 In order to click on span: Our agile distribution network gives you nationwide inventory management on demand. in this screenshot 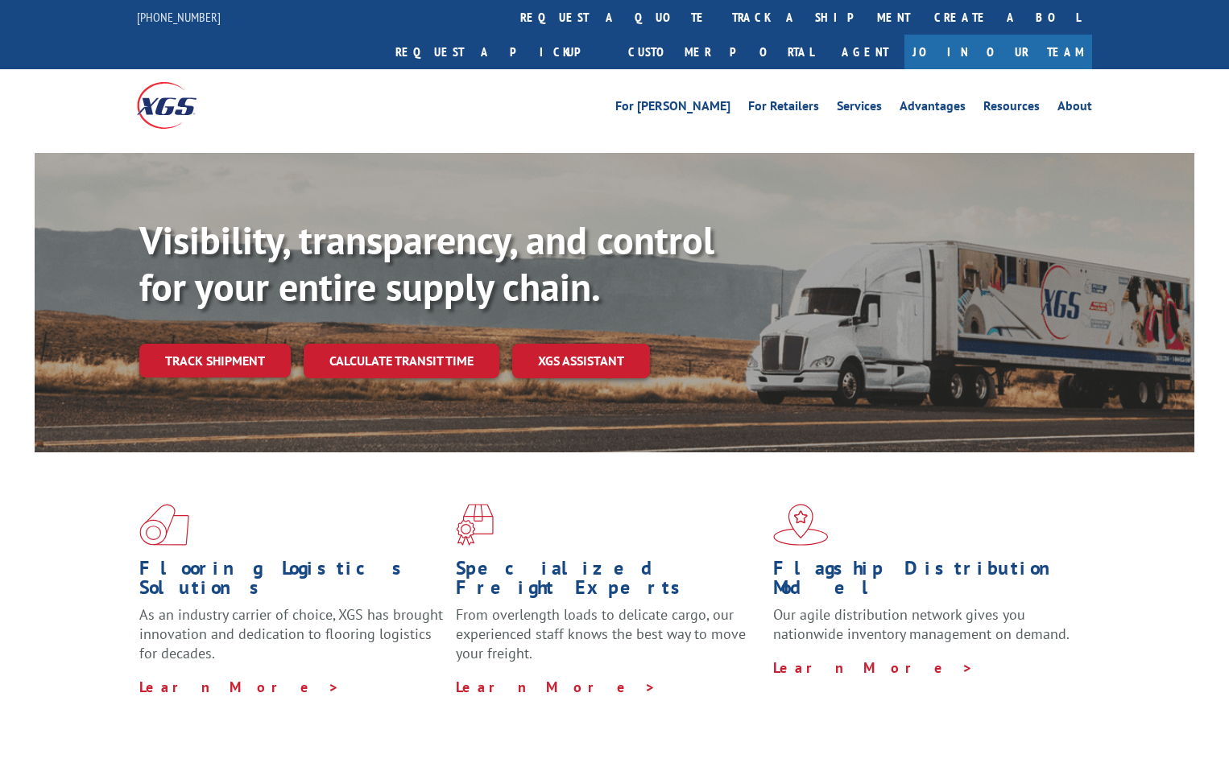, I will do `click(921, 624)`.